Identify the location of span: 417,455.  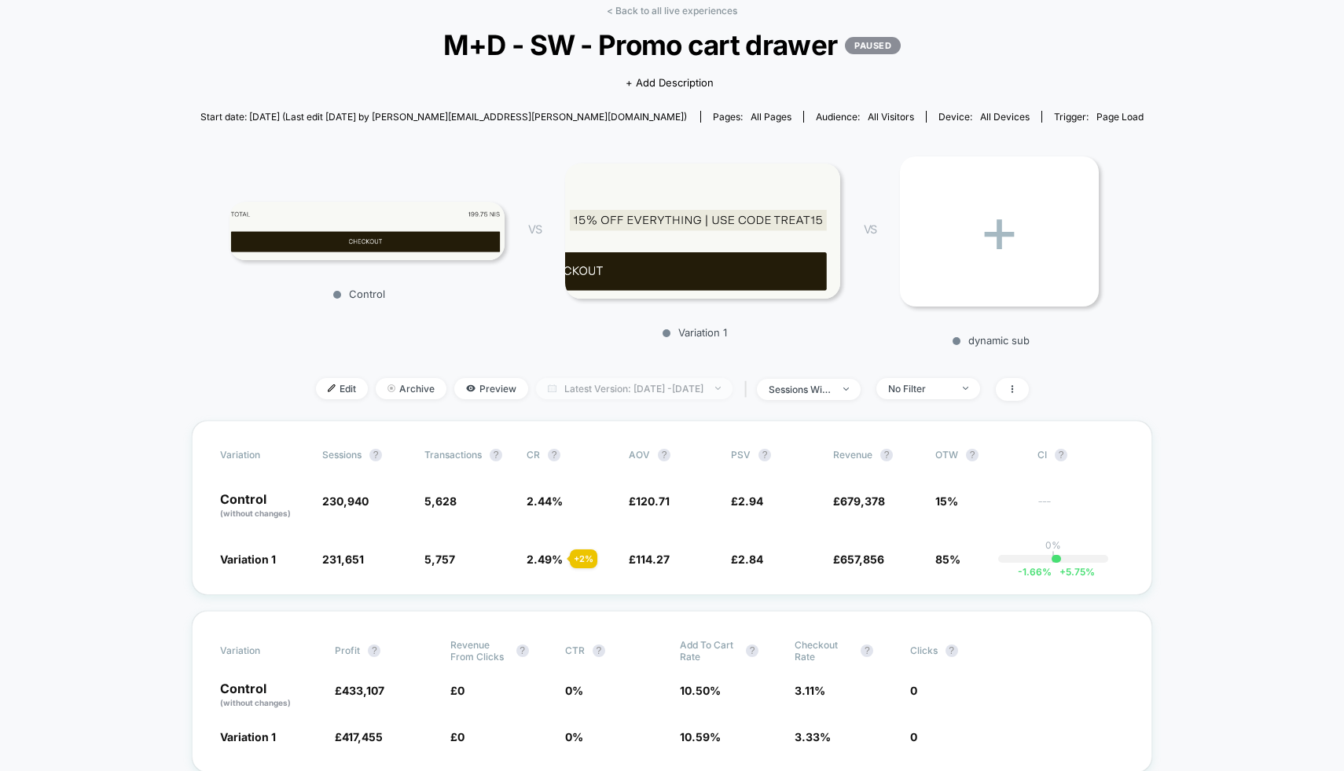
(362, 736).